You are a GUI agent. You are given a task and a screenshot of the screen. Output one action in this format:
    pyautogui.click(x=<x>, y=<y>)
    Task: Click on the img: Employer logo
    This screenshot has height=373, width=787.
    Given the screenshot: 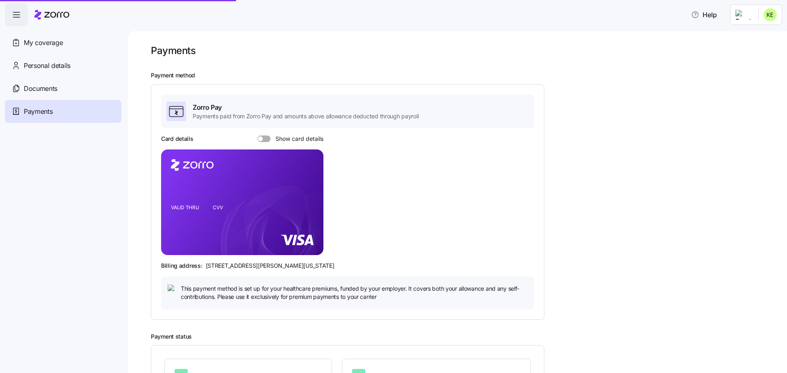 What is the action you would take?
    pyautogui.click(x=743, y=15)
    